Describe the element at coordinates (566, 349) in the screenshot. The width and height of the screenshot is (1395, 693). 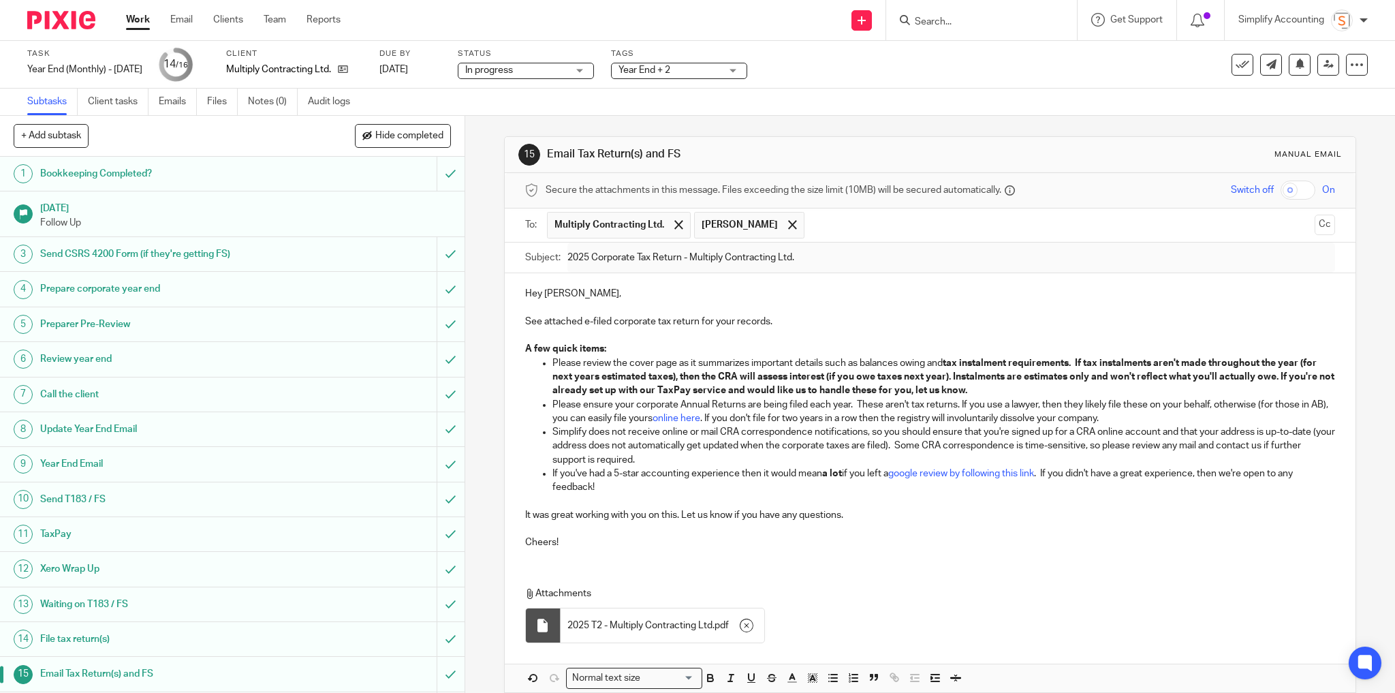
I see `strong: A few quick items:` at that location.